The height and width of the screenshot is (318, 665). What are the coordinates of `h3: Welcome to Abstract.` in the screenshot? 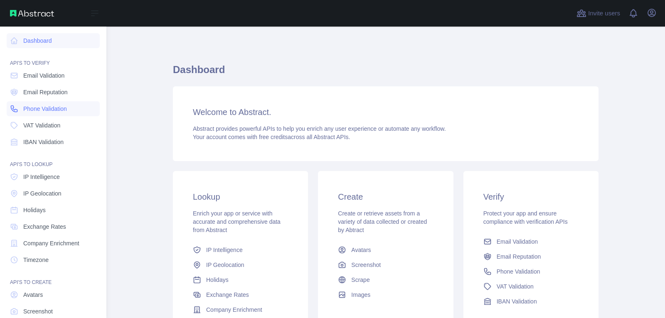 It's located at (386, 112).